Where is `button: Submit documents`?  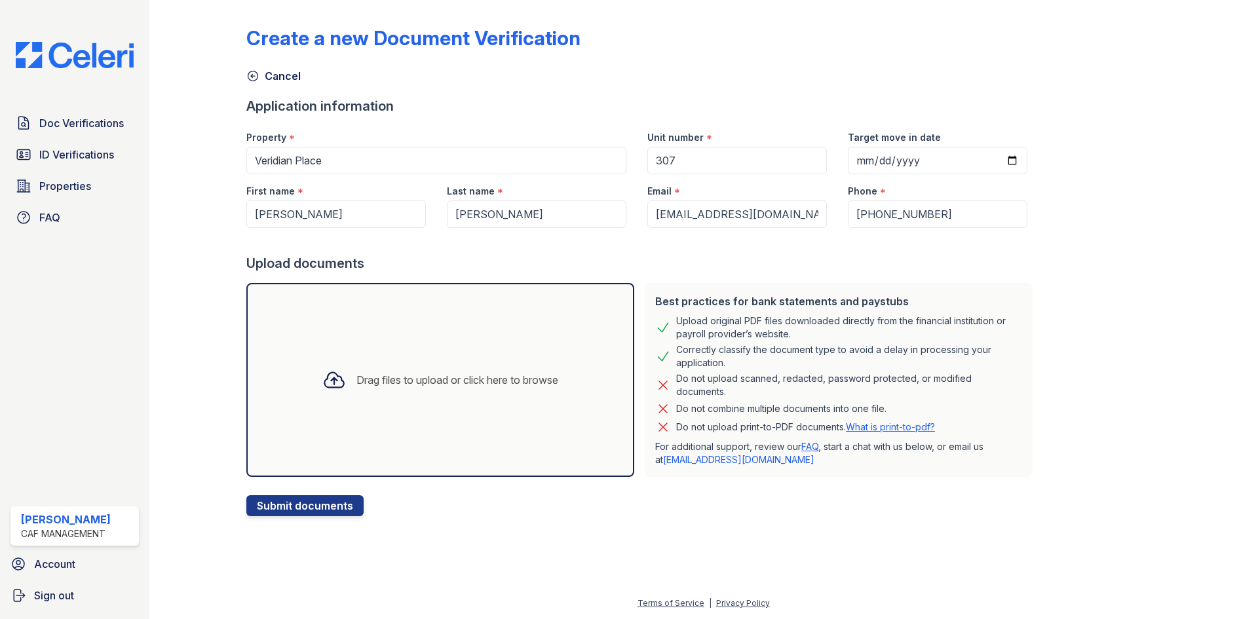
button: Submit documents is located at coordinates (305, 506).